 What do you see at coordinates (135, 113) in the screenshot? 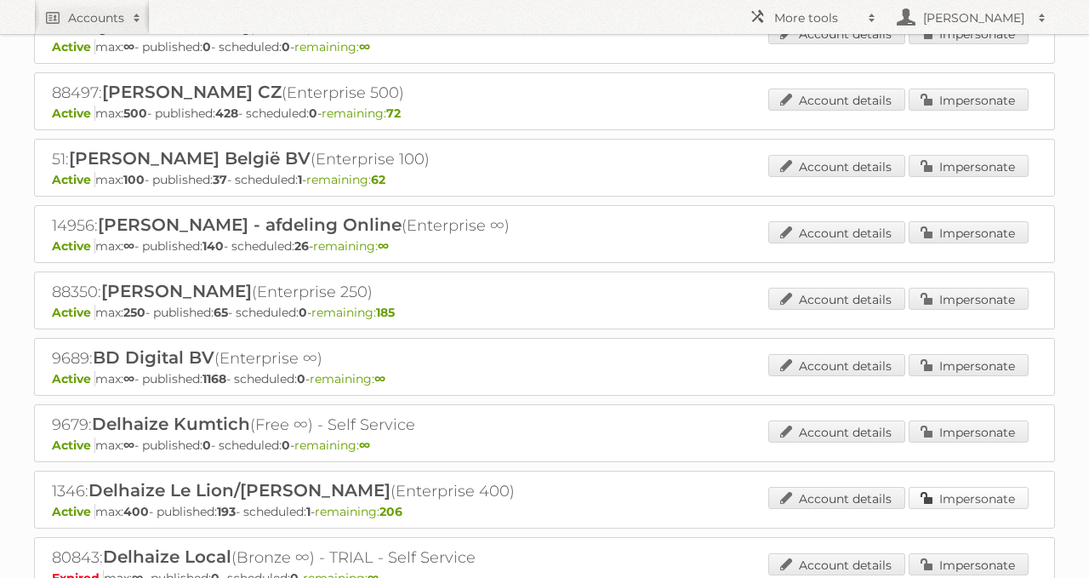
I see `strong: 500` at bounding box center [135, 113].